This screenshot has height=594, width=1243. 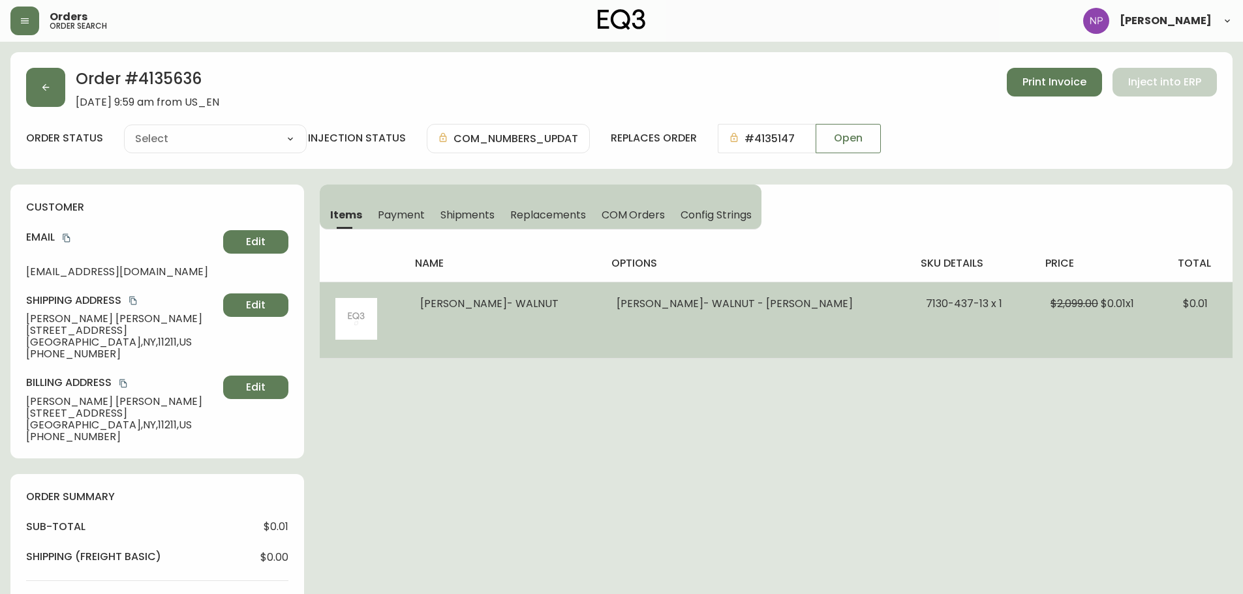 I want to click on span: Orders, so click(x=68, y=17).